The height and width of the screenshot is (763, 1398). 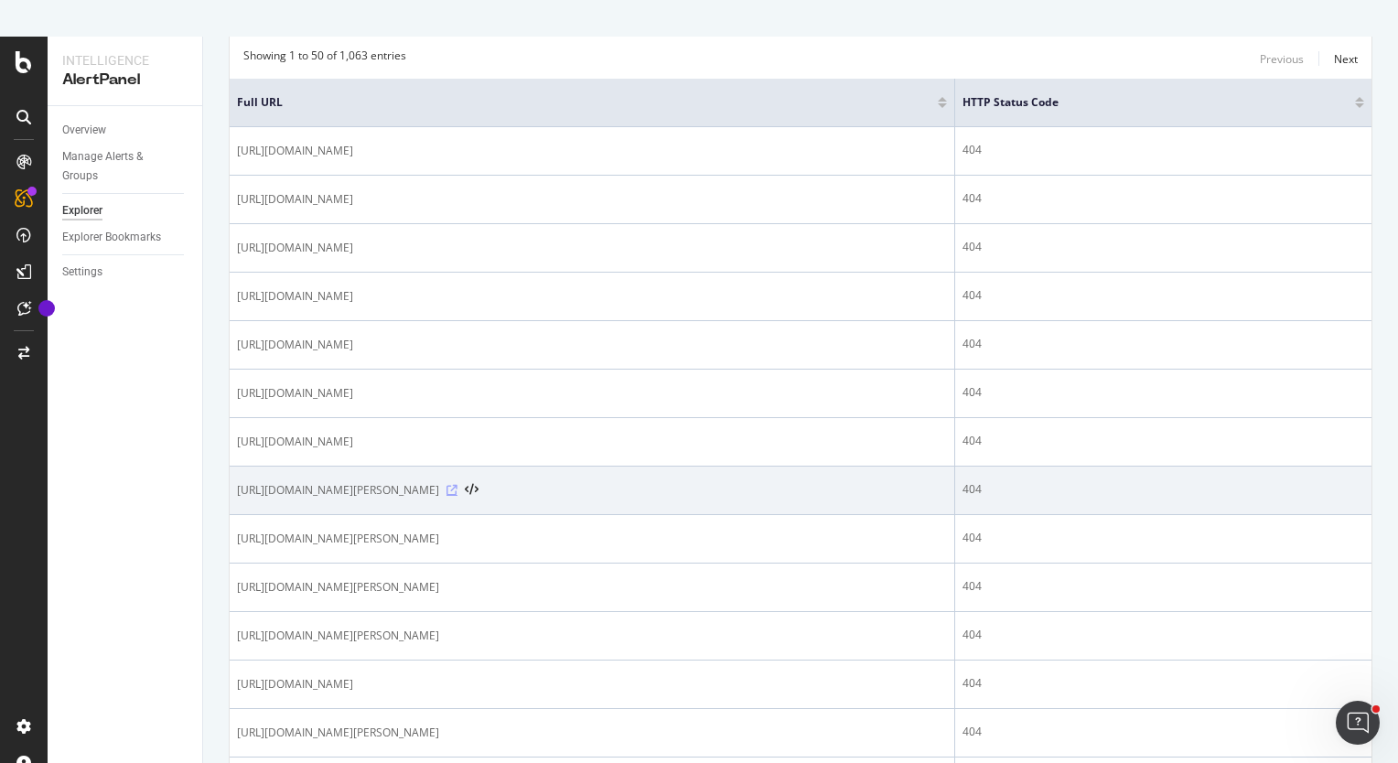 I want to click on div: Overview, so click(x=84, y=130).